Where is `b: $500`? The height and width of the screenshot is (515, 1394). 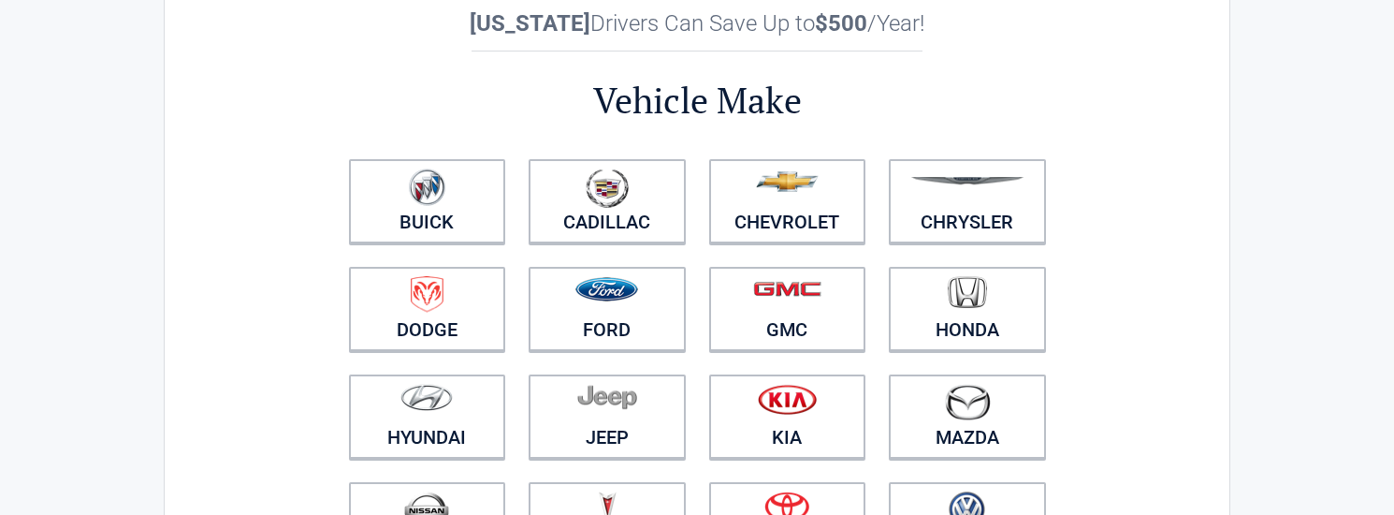
b: $500 is located at coordinates (841, 23).